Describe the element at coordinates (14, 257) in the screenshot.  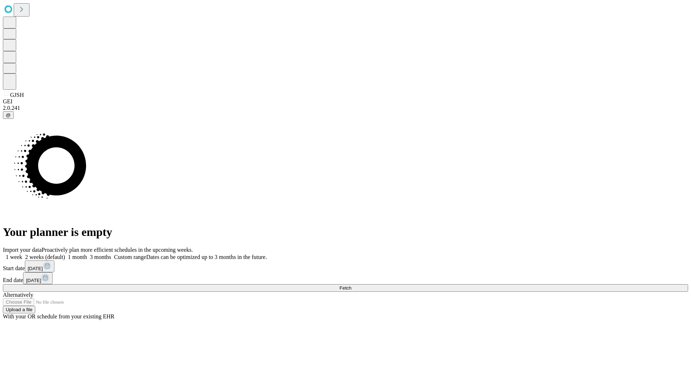
I see `span: 1 week` at that location.